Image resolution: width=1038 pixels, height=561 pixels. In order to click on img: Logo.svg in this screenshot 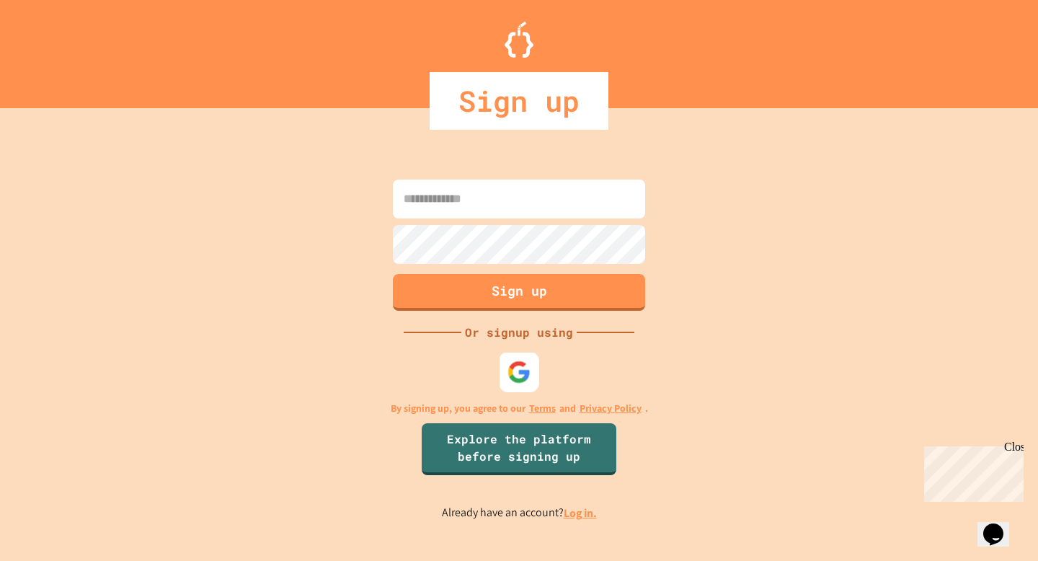, I will do `click(519, 40)`.